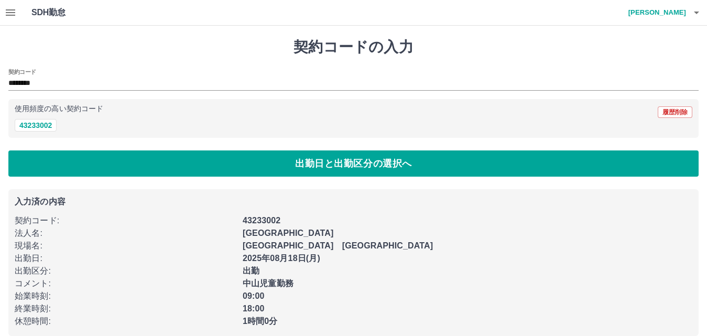 This screenshot has width=707, height=336. What do you see at coordinates (262, 220) in the screenshot?
I see `b: 43233002` at bounding box center [262, 220].